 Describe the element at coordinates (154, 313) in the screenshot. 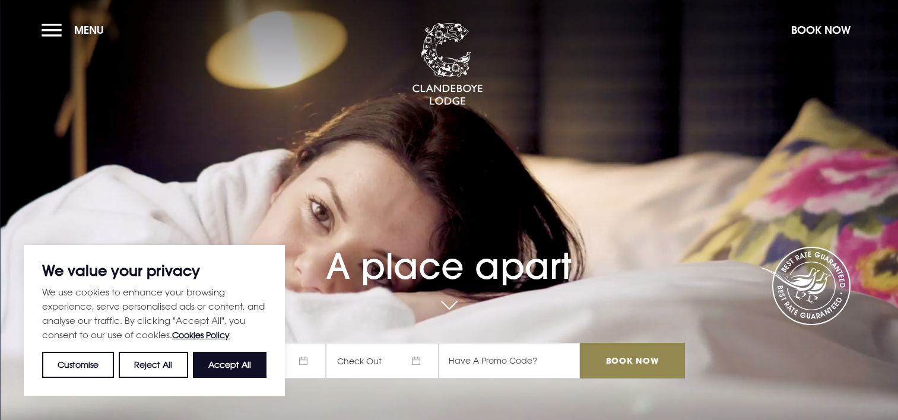

I see `p: We use cookies to enhance your browsing experience, serve personalised ads or content, and analys...` at that location.